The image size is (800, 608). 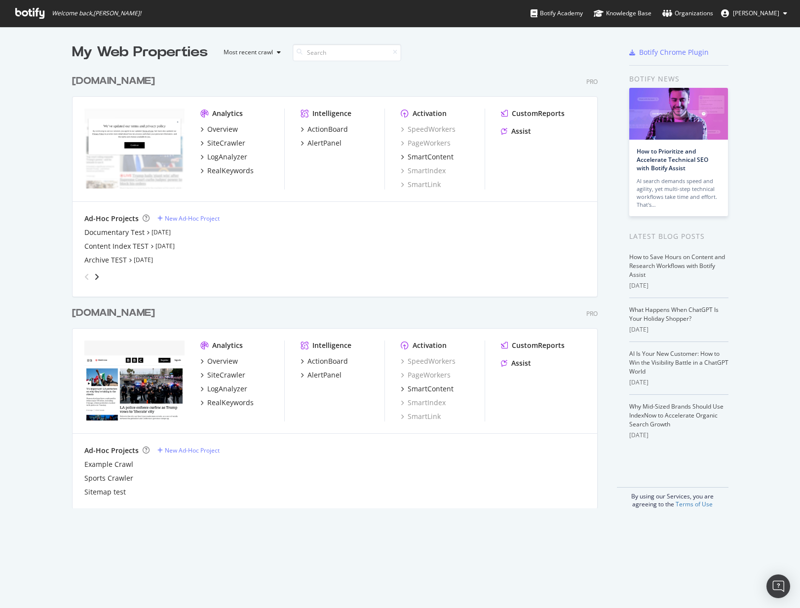 I want to click on div: AI search demands speed and agility, yet multi-step technical workflows take time and effort. Tha..., so click(x=679, y=193).